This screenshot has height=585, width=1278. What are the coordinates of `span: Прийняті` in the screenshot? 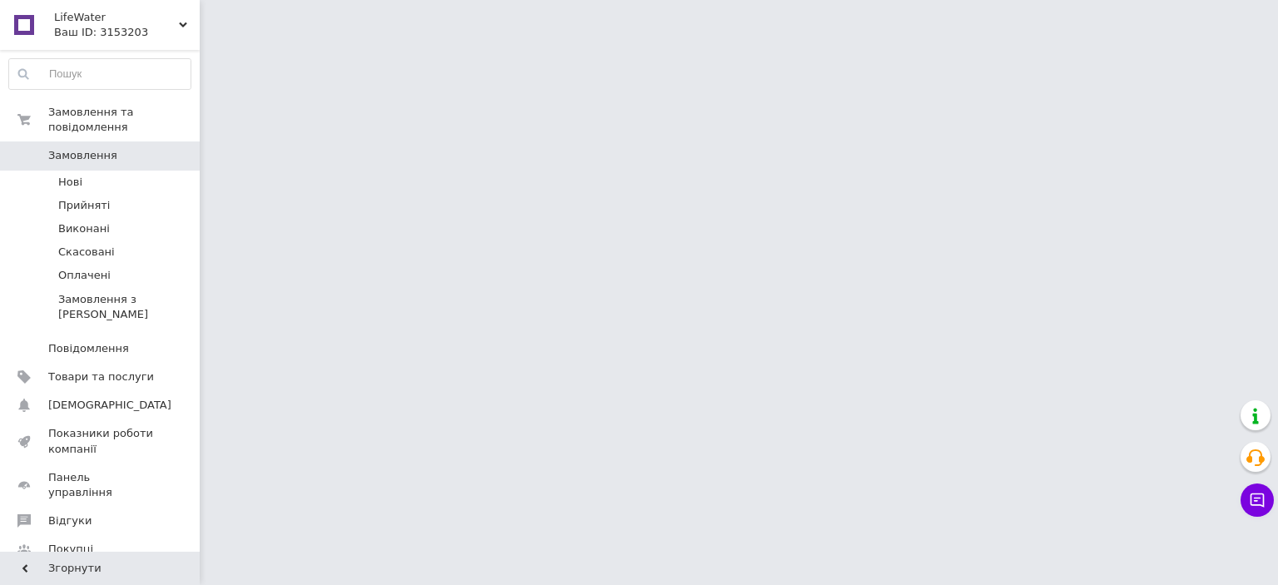 It's located at (84, 205).